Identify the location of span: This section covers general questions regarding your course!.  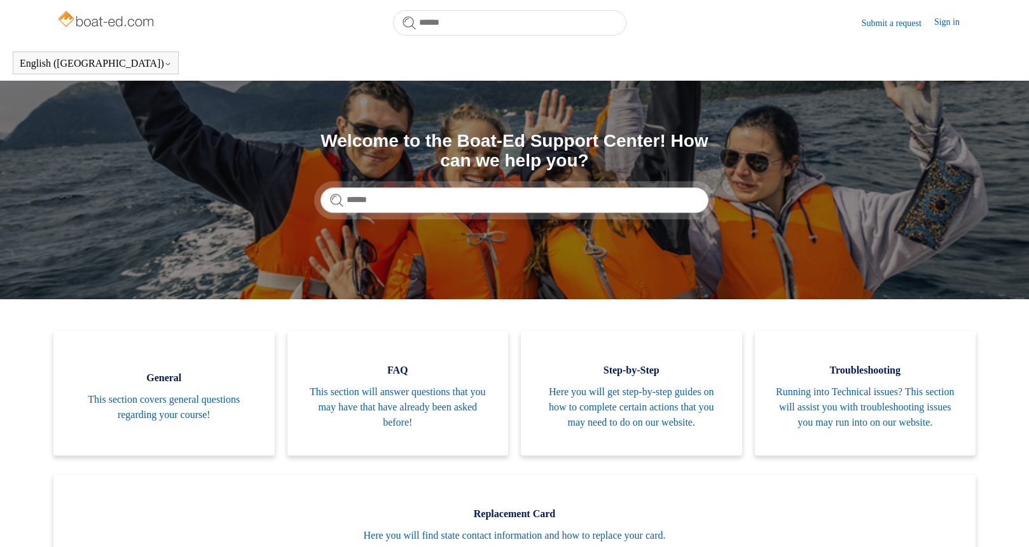
(164, 407).